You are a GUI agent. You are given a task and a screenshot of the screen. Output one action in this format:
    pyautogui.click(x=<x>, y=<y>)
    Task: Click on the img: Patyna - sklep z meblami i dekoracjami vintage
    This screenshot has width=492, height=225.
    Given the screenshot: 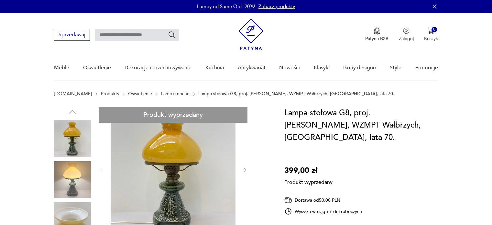 What is the action you would take?
    pyautogui.click(x=251, y=34)
    